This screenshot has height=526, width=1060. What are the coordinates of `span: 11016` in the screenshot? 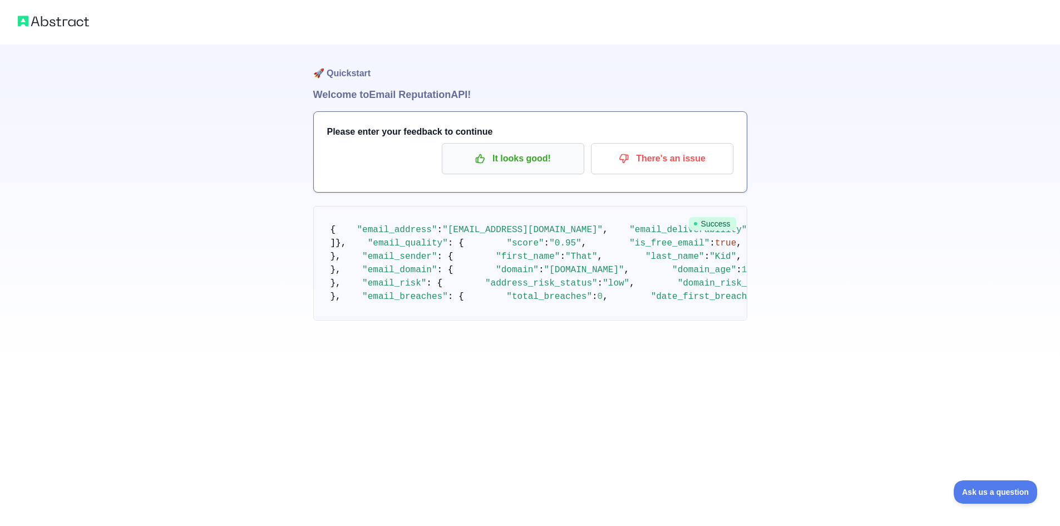 It's located at (755, 270).